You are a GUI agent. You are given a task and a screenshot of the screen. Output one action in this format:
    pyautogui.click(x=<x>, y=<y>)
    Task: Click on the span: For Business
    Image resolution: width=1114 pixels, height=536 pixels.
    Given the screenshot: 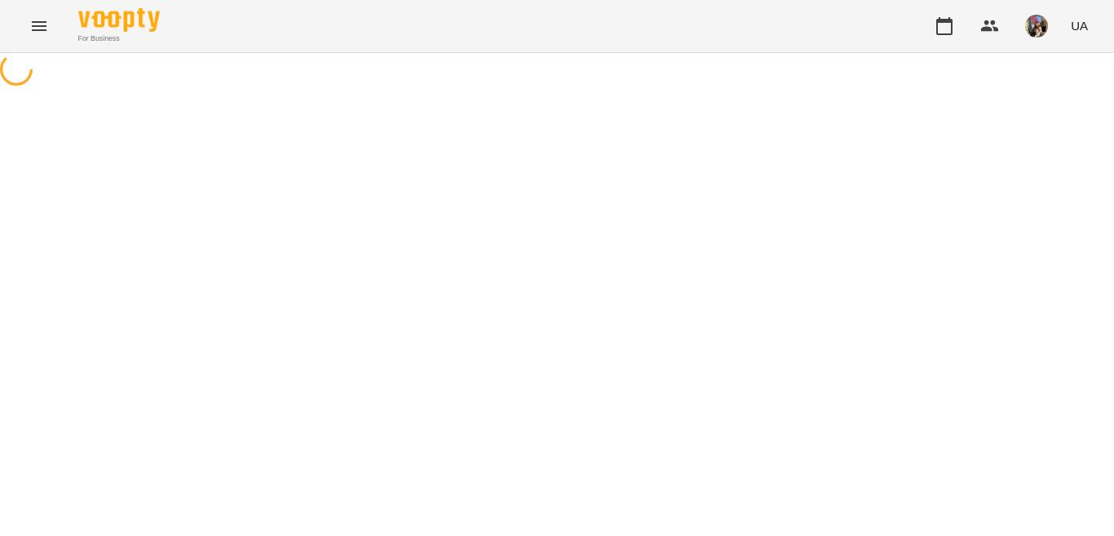 What is the action you would take?
    pyautogui.click(x=119, y=38)
    